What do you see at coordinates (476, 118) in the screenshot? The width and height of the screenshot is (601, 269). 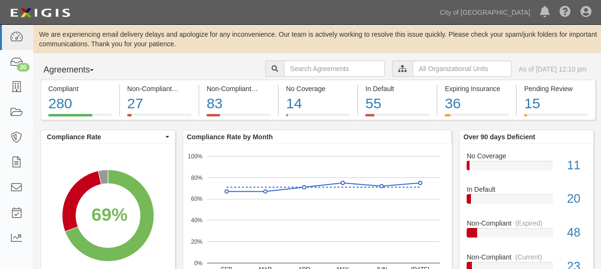 I see `a: Expiring Insurance36` at bounding box center [476, 118].